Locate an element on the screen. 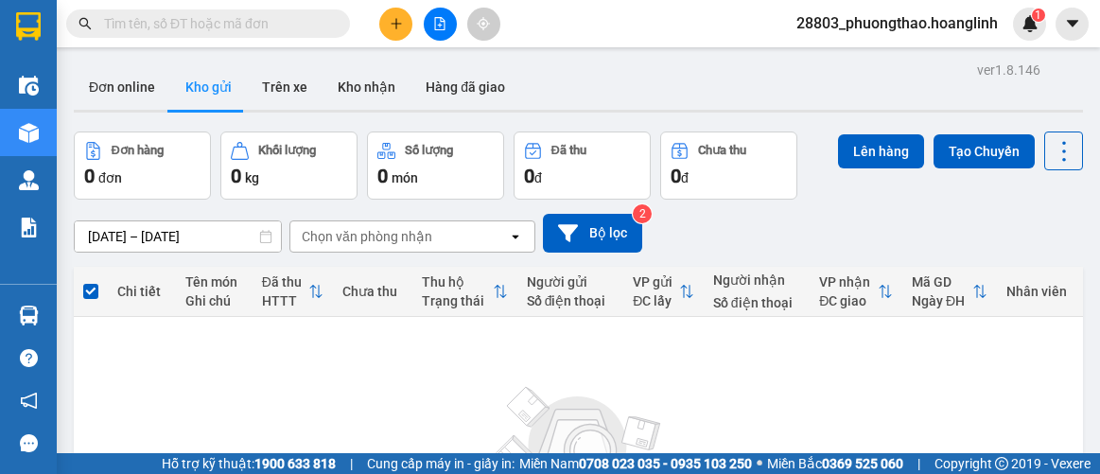  div: ĐC lấy is located at coordinates (656, 301).